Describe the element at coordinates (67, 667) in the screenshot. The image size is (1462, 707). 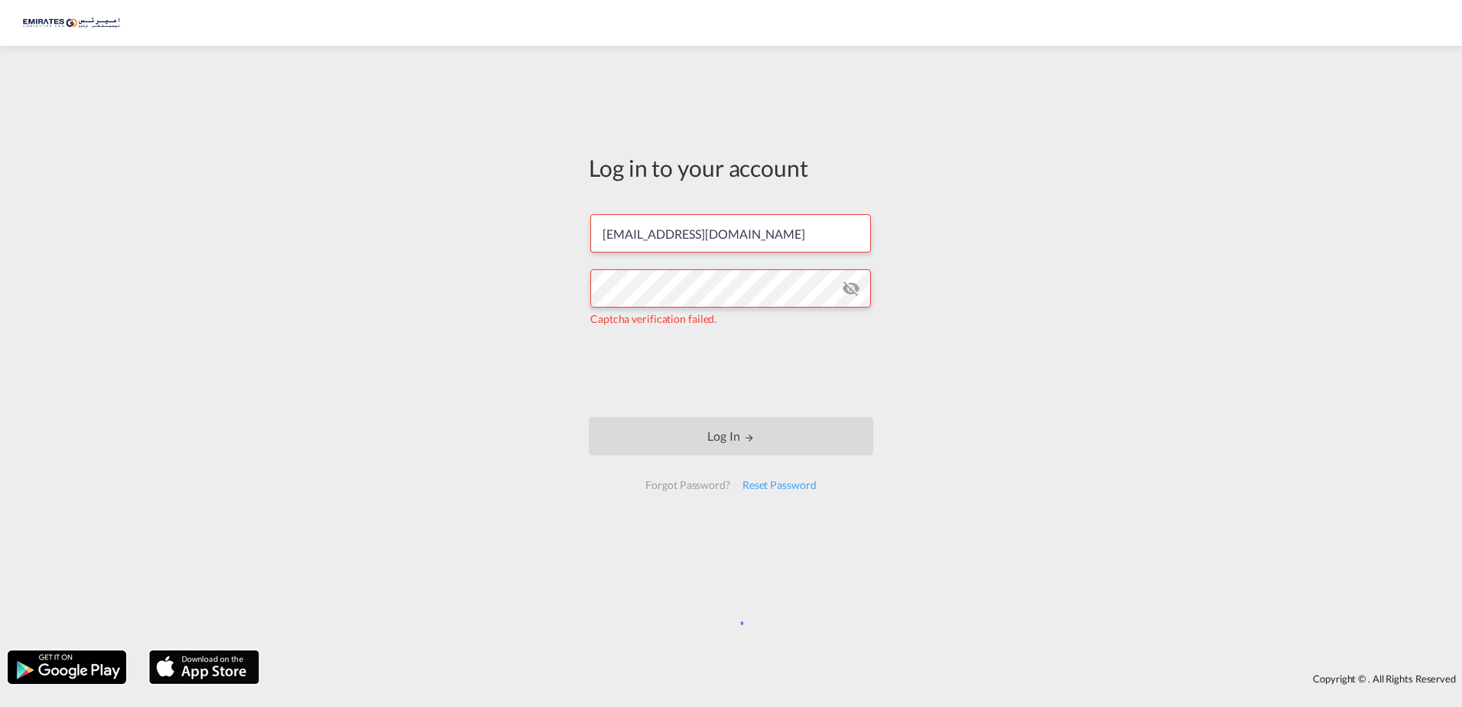
I see `img: google.png` at that location.